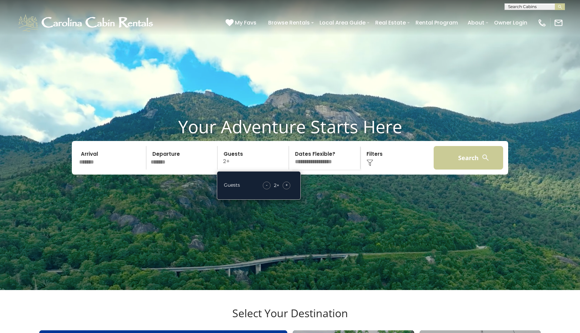  Describe the element at coordinates (437, 22) in the screenshot. I see `a: Rental Program` at that location.